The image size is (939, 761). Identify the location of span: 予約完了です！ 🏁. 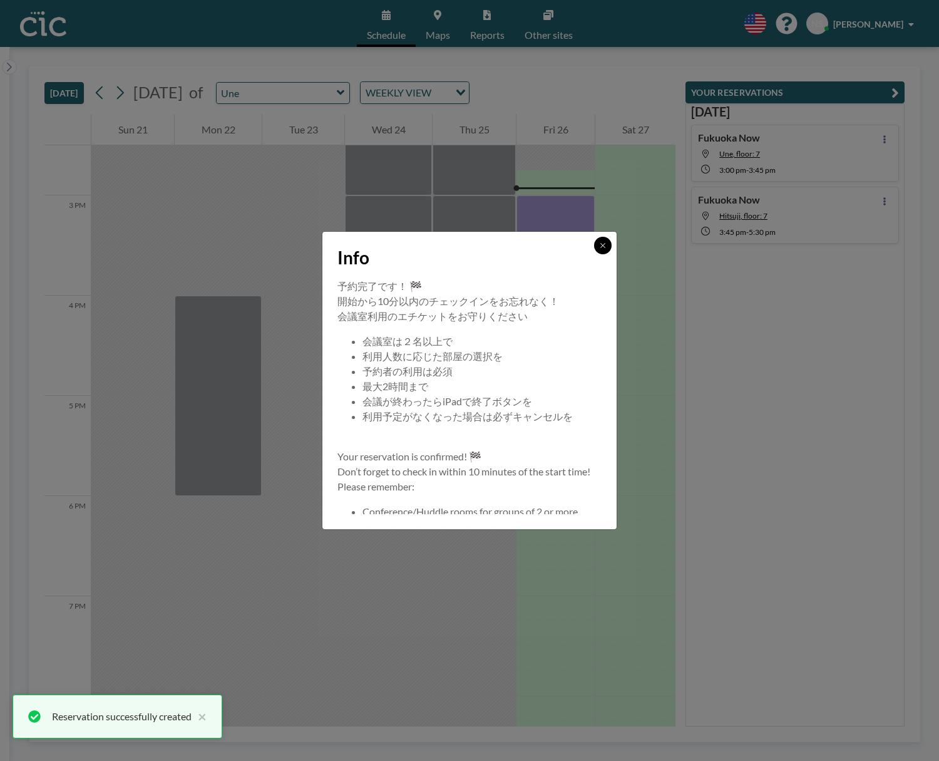
(380, 286).